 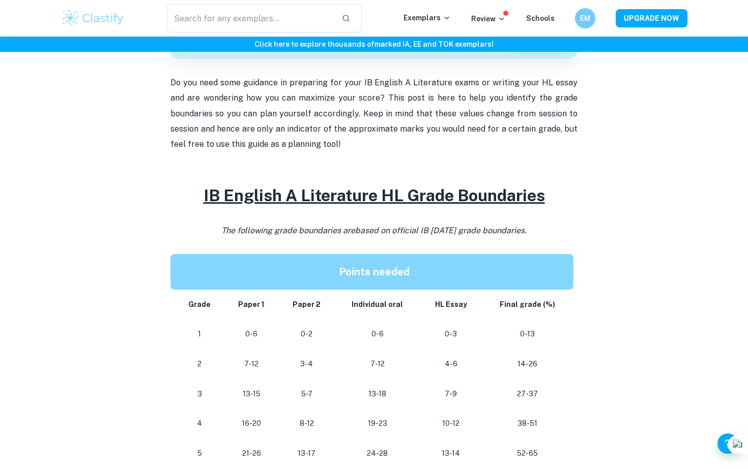 I want to click on strong: HL Essay, so click(x=451, y=305).